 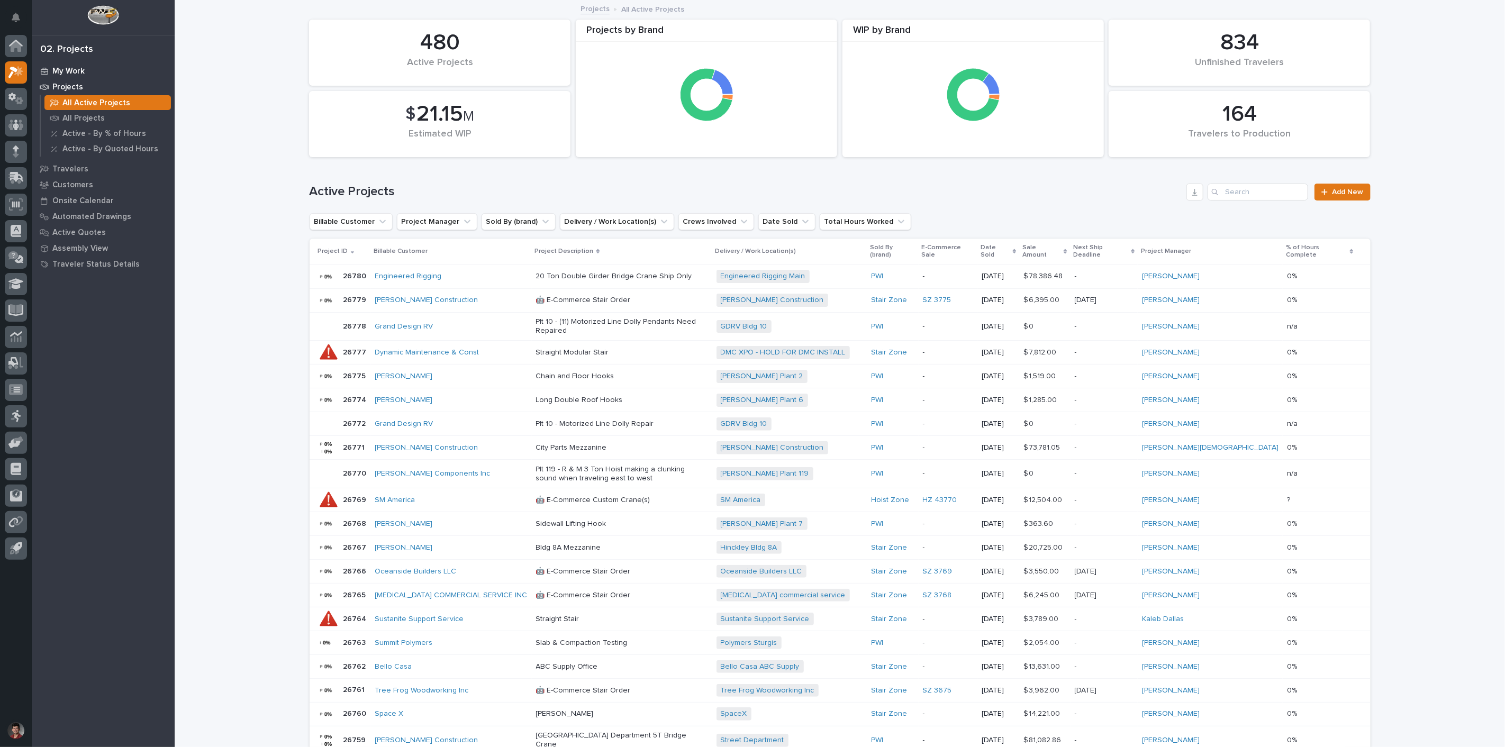 What do you see at coordinates (707, 33) in the screenshot?
I see `div: Projects by Brand` at bounding box center [707, 33].